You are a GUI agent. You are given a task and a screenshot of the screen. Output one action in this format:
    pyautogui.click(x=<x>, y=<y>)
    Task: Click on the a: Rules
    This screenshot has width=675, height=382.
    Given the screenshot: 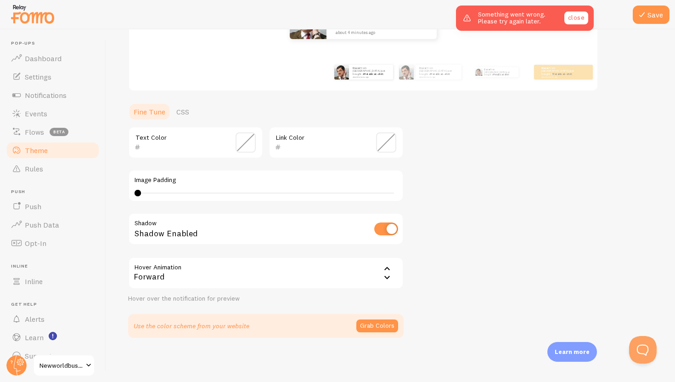 What is the action you would take?
    pyautogui.click(x=53, y=169)
    